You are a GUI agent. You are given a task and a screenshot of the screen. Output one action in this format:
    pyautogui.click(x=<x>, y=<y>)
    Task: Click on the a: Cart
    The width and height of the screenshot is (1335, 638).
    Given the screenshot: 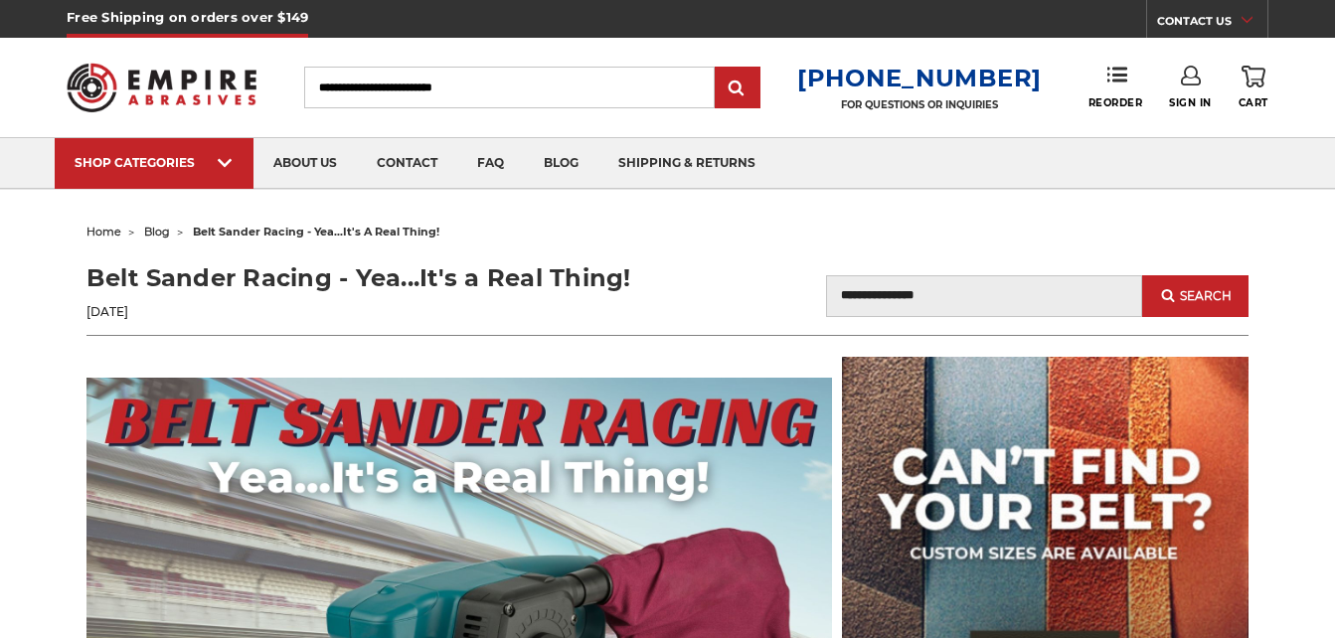 What is the action you would take?
    pyautogui.click(x=1253, y=87)
    